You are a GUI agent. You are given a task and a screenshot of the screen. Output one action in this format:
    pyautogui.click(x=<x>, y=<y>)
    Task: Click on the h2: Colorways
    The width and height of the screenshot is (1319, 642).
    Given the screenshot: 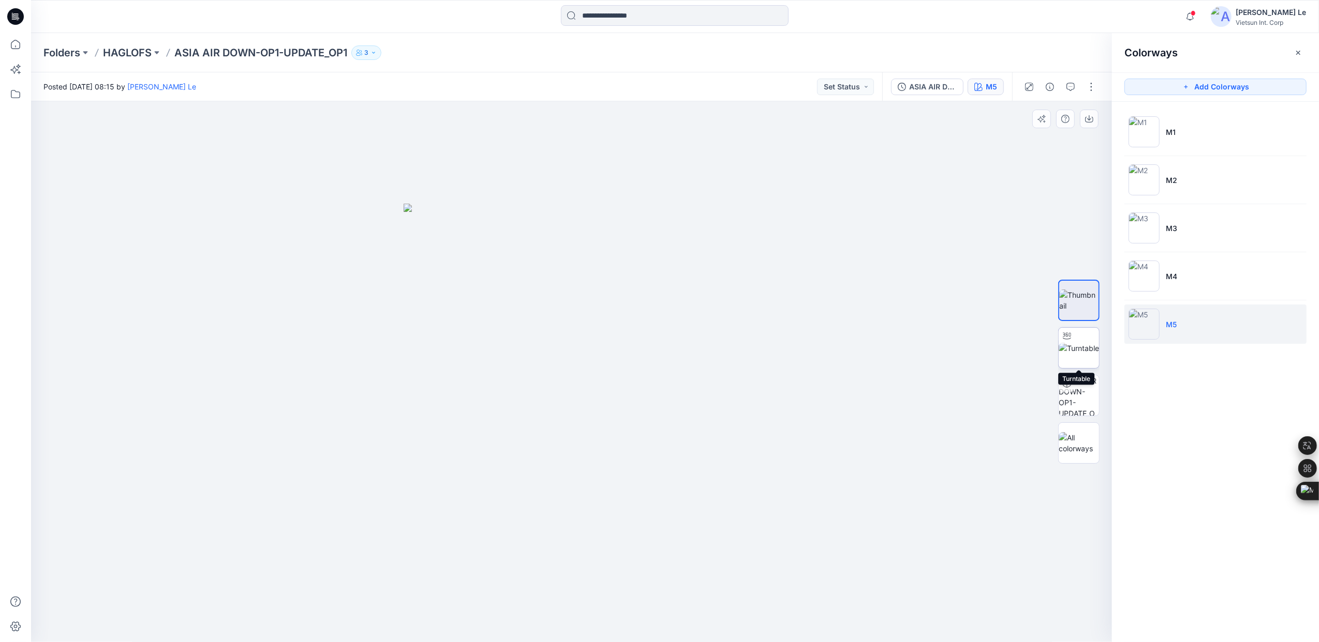 What is the action you would take?
    pyautogui.click(x=1150, y=53)
    